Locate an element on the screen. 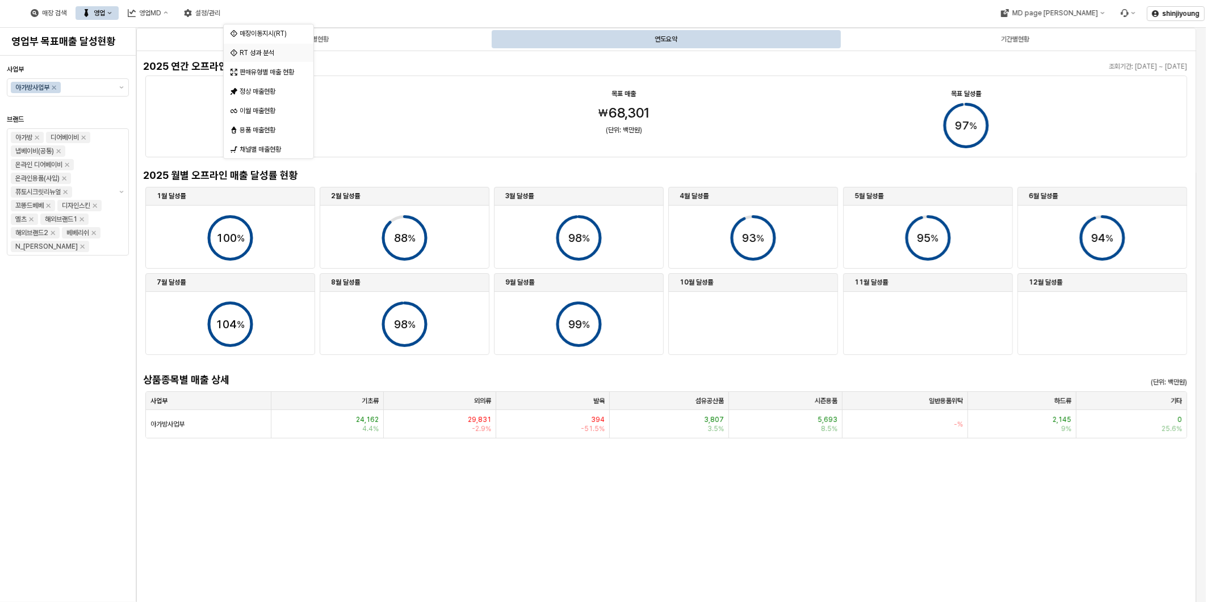 This screenshot has height=602, width=1206. h4: 영업부 목표매출 달성현황 is located at coordinates (68, 41).